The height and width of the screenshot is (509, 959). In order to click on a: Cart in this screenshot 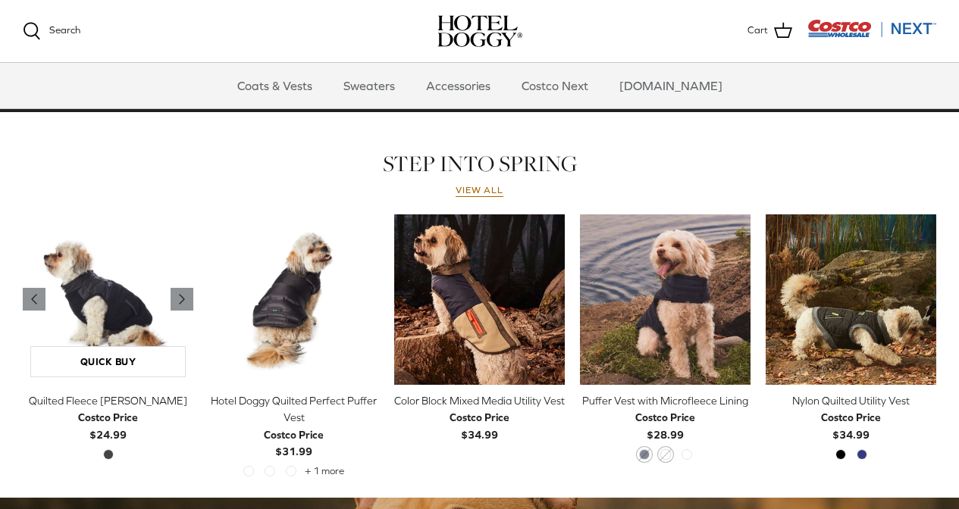, I will do `click(769, 31)`.